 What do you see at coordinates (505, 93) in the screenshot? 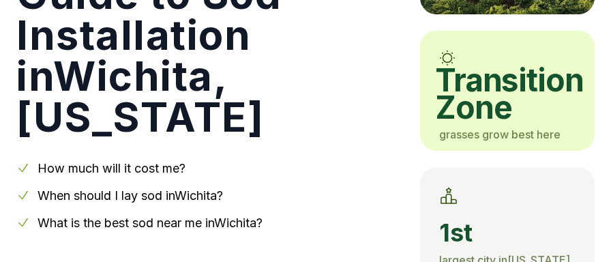
I see `span: transition zone` at bounding box center [505, 93].